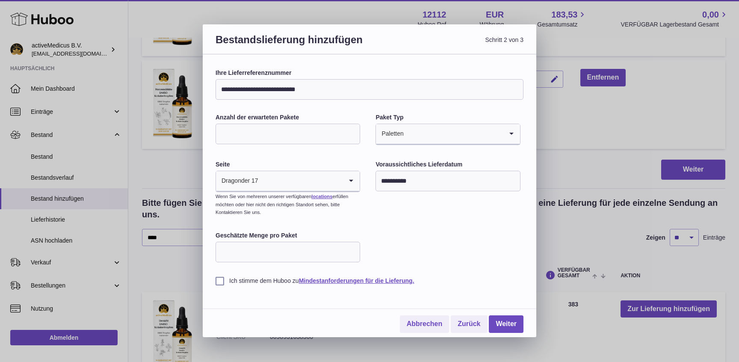  Describe the element at coordinates (506, 324) in the screenshot. I see `a: Weiter` at that location.